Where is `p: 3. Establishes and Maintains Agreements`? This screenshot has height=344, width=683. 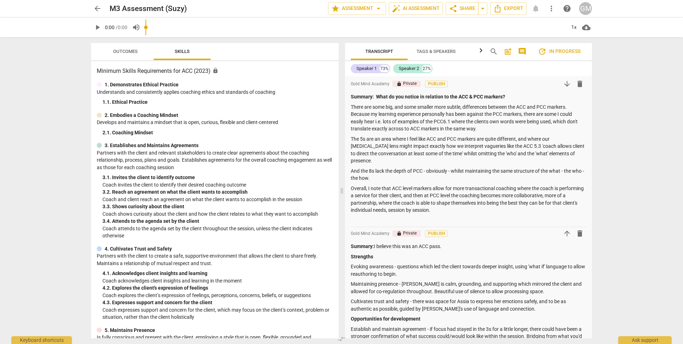 p: 3. Establishes and Maintains Agreements is located at coordinates (151, 145).